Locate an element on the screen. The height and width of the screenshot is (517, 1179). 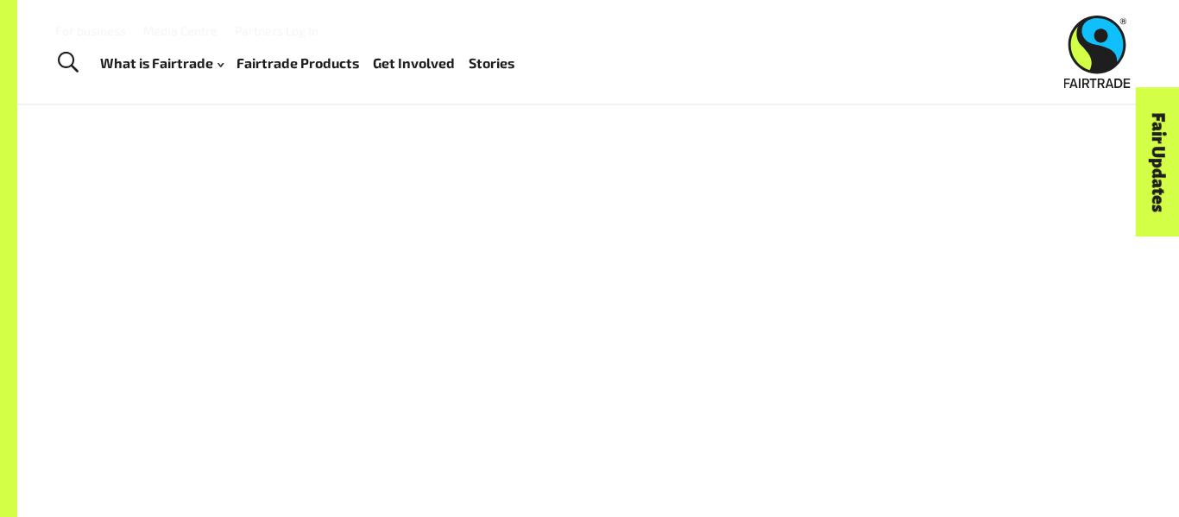
a: For business is located at coordinates (91, 30).